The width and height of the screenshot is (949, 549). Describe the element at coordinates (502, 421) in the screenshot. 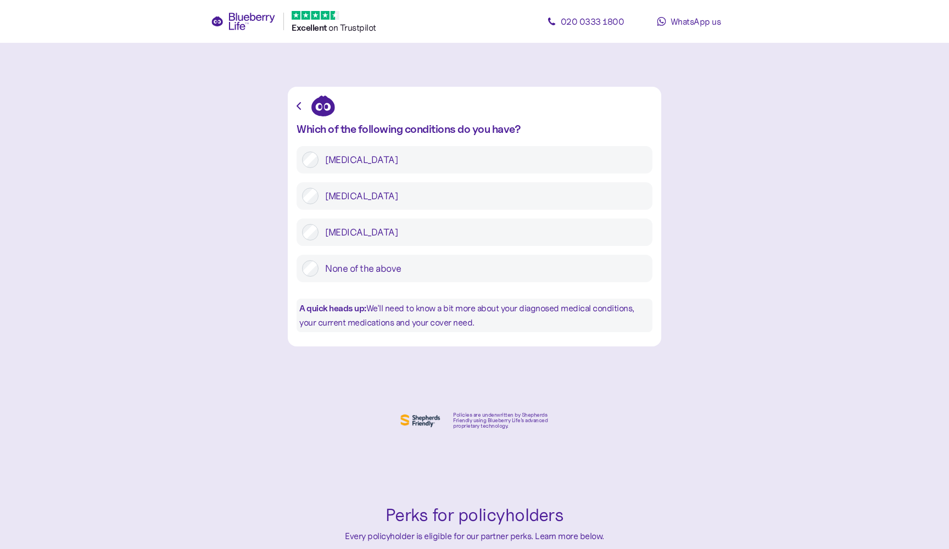

I see `div: Policies are underwritten by Shepherds Friendly using Blueberry Life’s advanced proprietary techn...` at that location.